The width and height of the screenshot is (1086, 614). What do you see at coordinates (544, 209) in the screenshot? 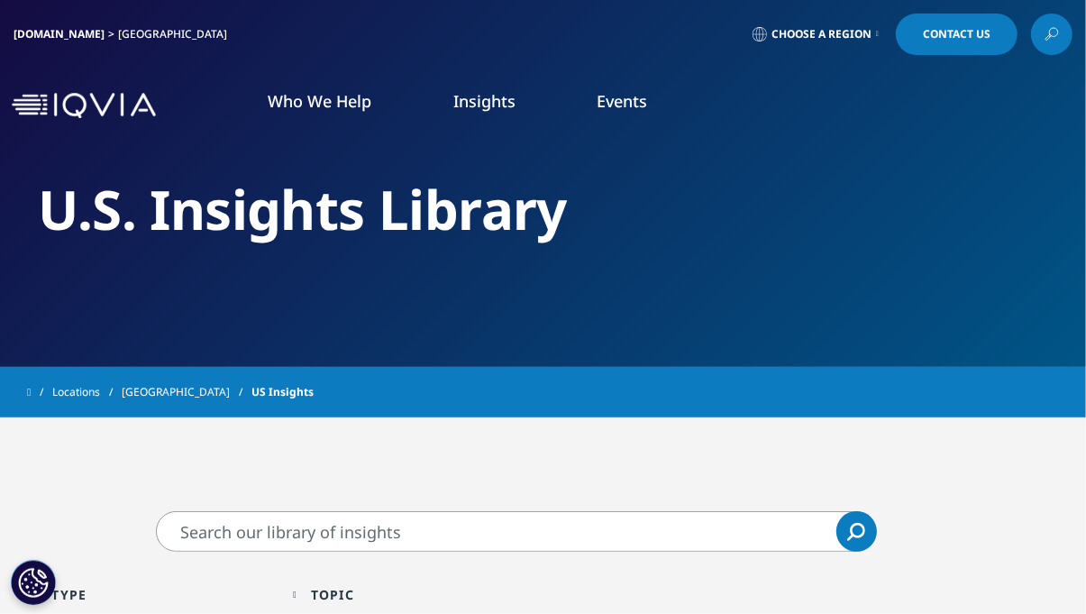
I see `h2: U.S. Insights Library` at bounding box center [544, 209].